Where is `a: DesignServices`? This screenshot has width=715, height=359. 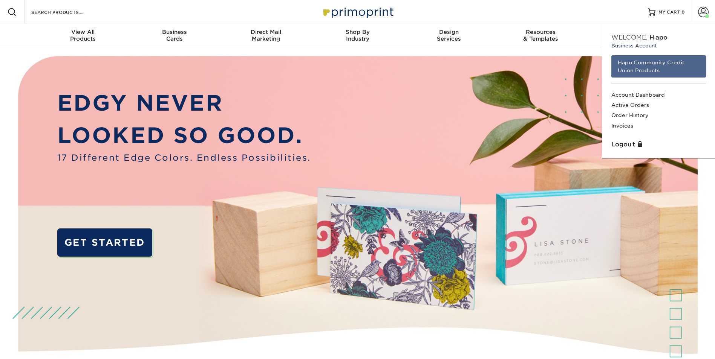
a: DesignServices is located at coordinates (449, 36).